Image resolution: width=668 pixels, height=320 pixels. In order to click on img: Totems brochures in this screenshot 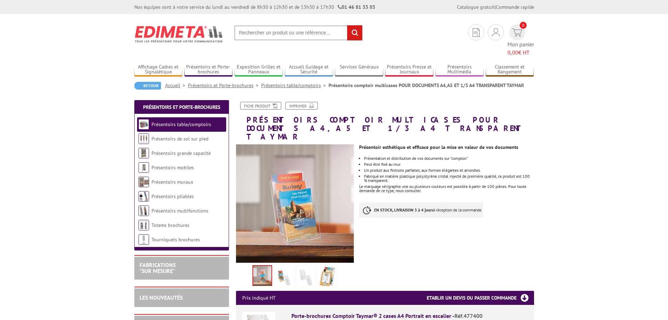, I will do `click(144, 225)`.